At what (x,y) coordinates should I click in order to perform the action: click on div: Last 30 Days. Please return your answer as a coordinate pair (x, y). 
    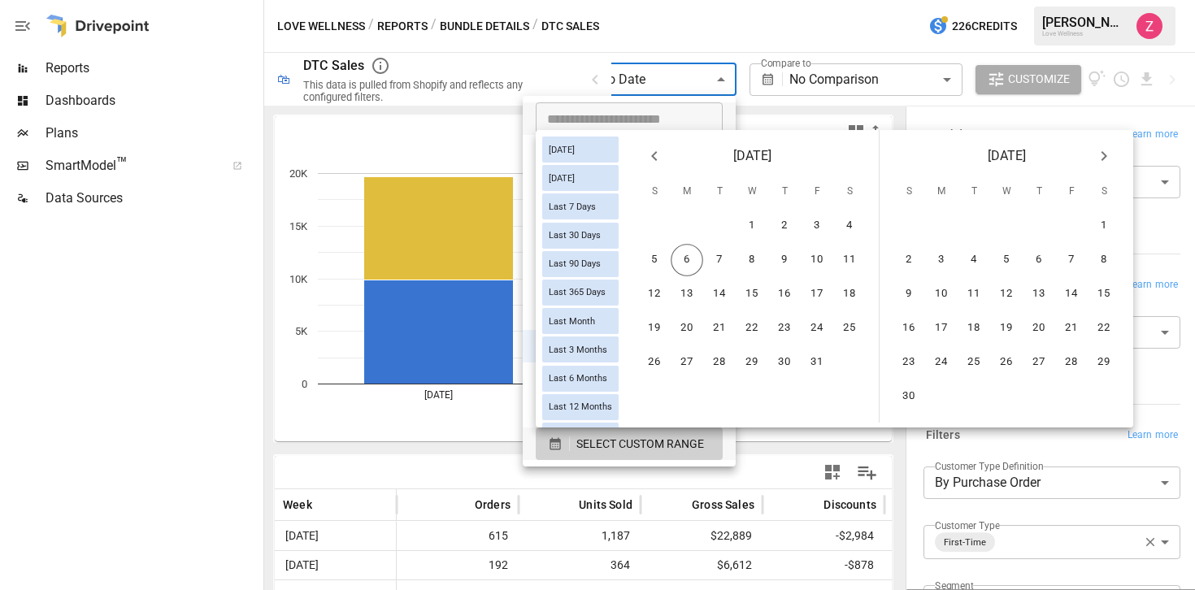
    Looking at the image, I should click on (580, 236).